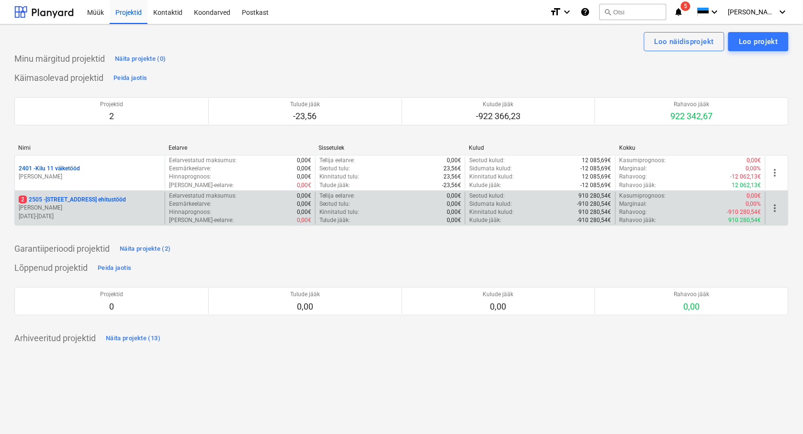 The height and width of the screenshot is (434, 803). I want to click on div: Peida jaotis, so click(114, 268).